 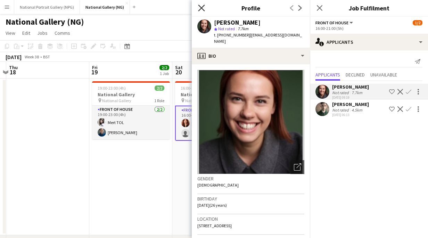 I want to click on div: 19:00-23:00 (4h)2/2National Gallery National Gallery1 RoleFront of House2/219:00-23:00 (4h)Mert T..., so click(x=131, y=110).